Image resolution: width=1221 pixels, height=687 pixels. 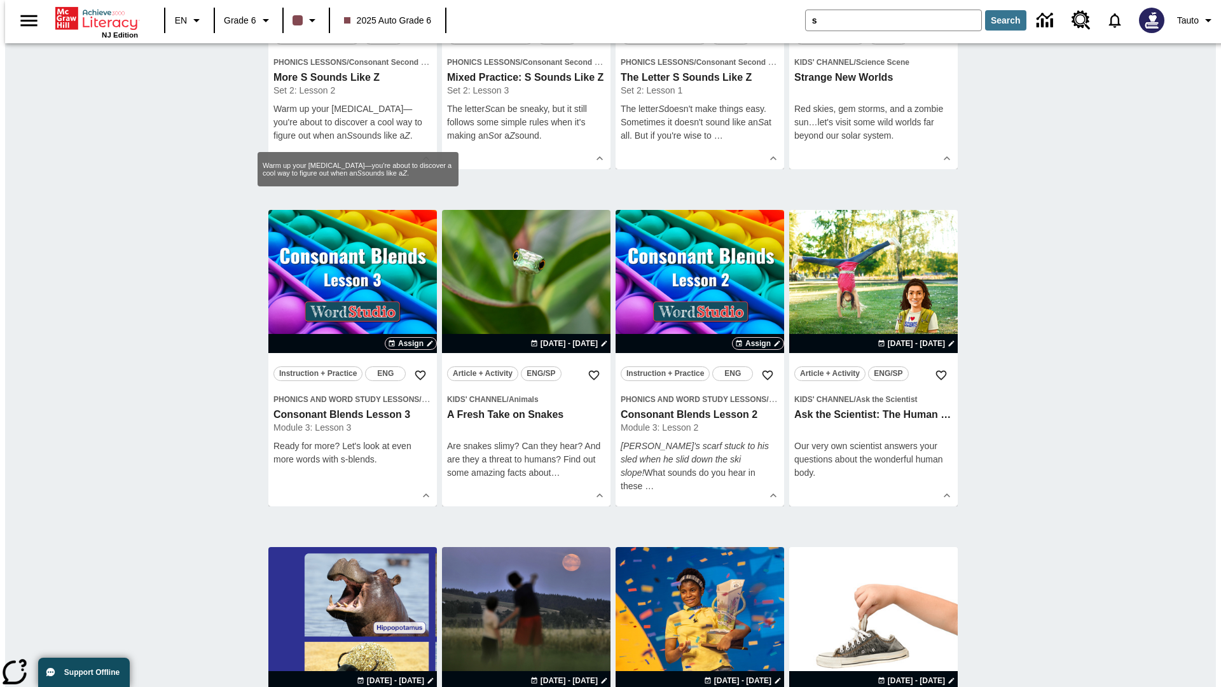 I want to click on span: Topic: Kids' Channel/Animals, so click(x=526, y=399).